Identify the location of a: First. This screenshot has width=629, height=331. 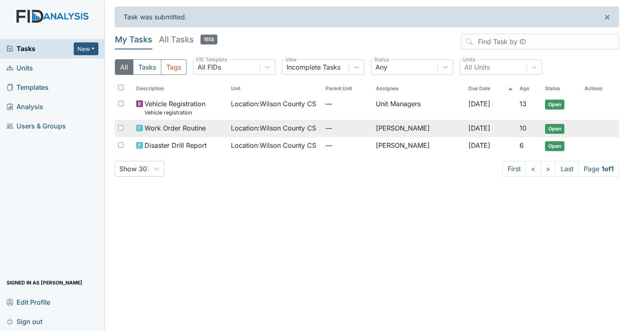
(514, 169).